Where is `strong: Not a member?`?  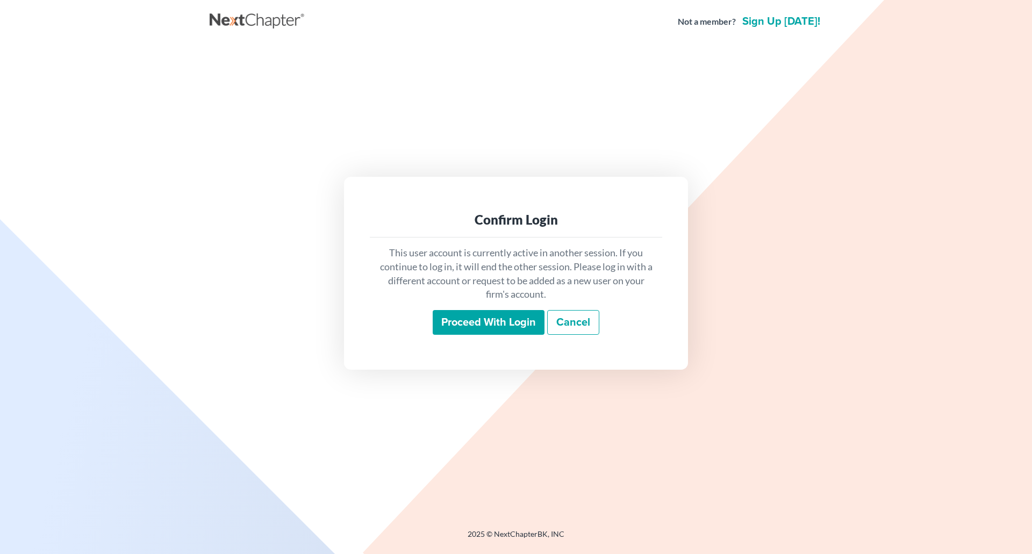 strong: Not a member? is located at coordinates (707, 21).